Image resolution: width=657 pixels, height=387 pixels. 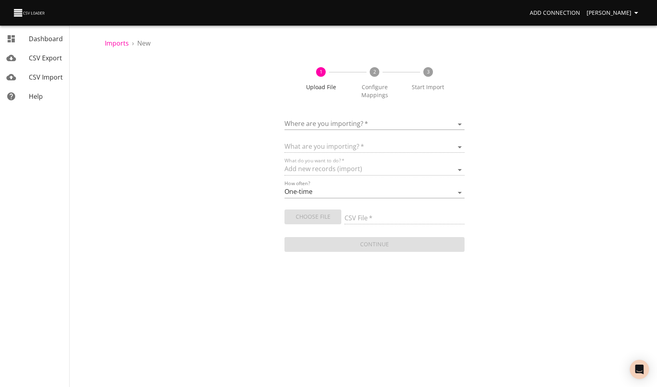 I want to click on span: Upload File, so click(x=321, y=87).